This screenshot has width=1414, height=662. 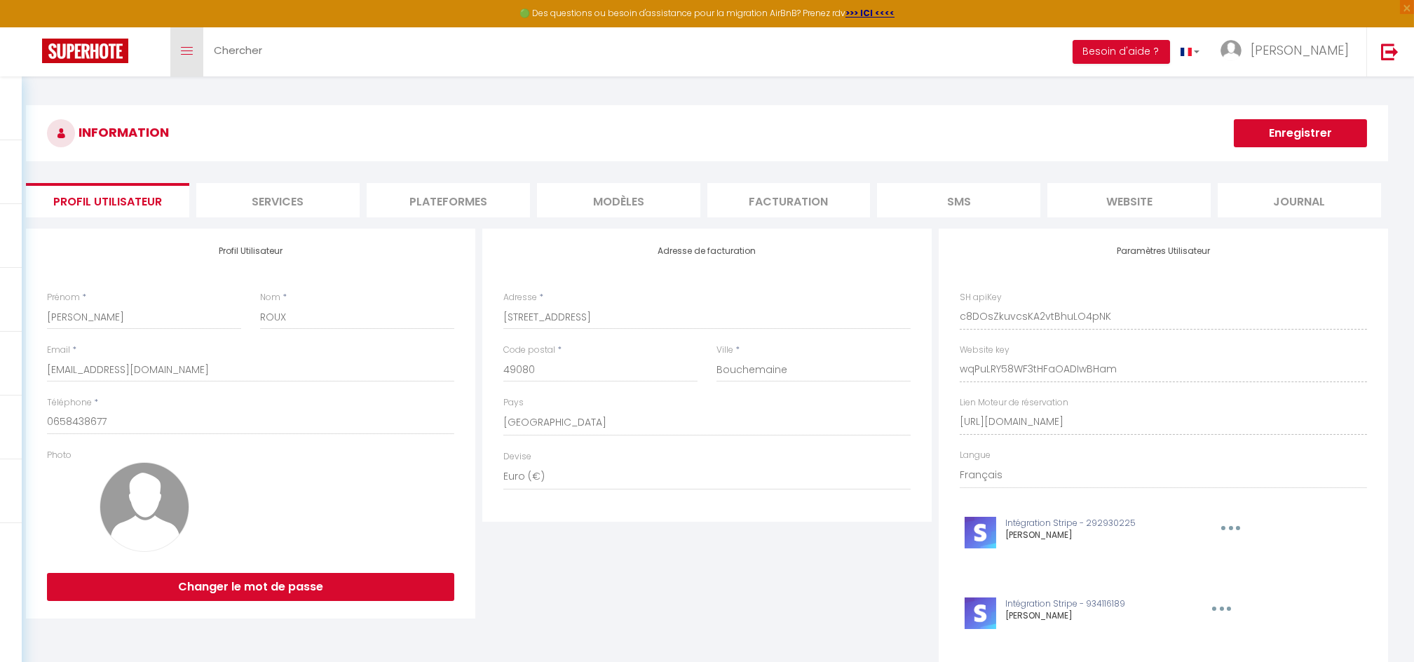 I want to click on label: Nom, so click(x=270, y=297).